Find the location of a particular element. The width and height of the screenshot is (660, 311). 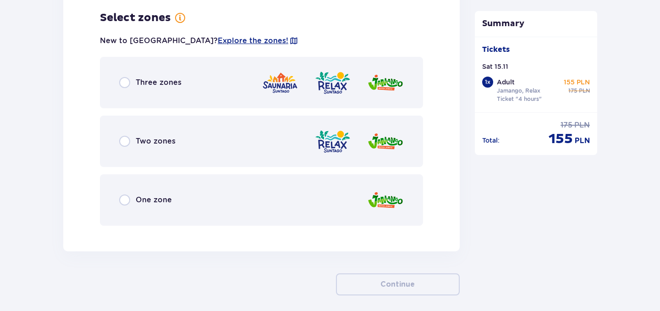

p: Ticket "4 hours" is located at coordinates (519, 99).